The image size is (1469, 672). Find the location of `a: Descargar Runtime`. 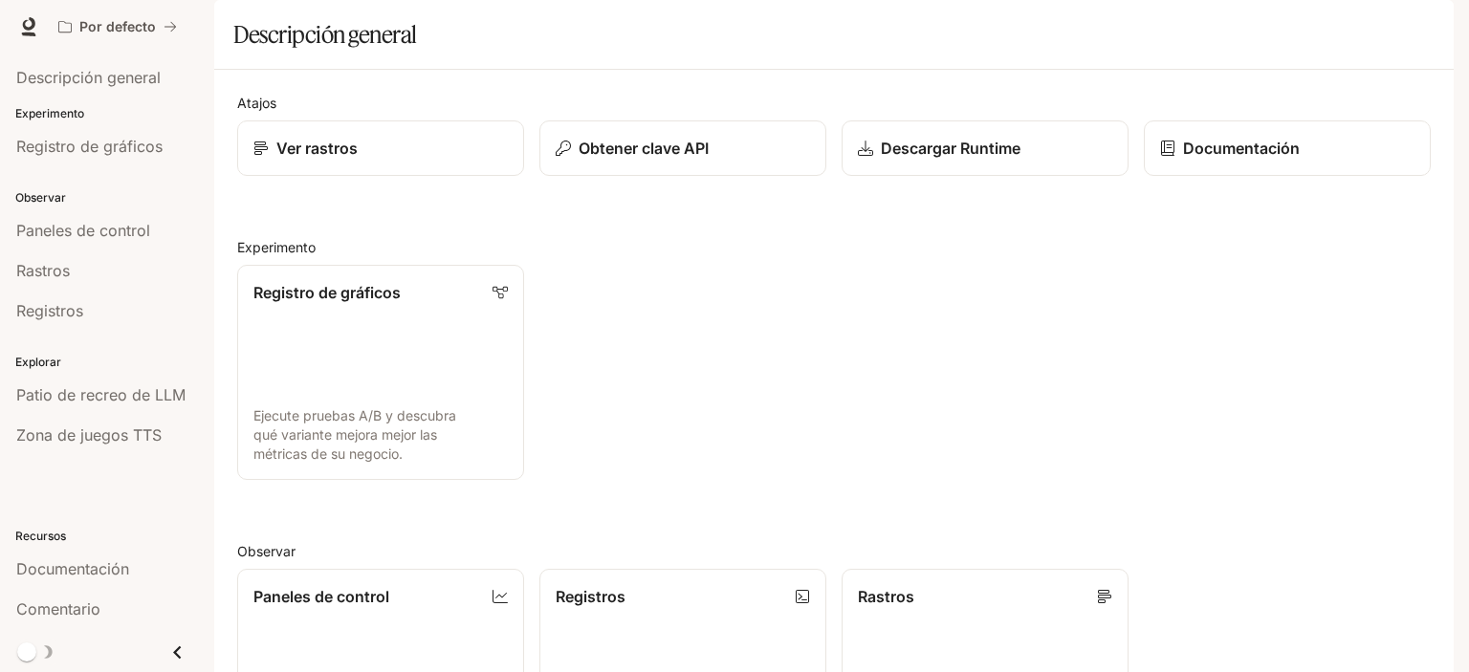

a: Descargar Runtime is located at coordinates (985, 148).